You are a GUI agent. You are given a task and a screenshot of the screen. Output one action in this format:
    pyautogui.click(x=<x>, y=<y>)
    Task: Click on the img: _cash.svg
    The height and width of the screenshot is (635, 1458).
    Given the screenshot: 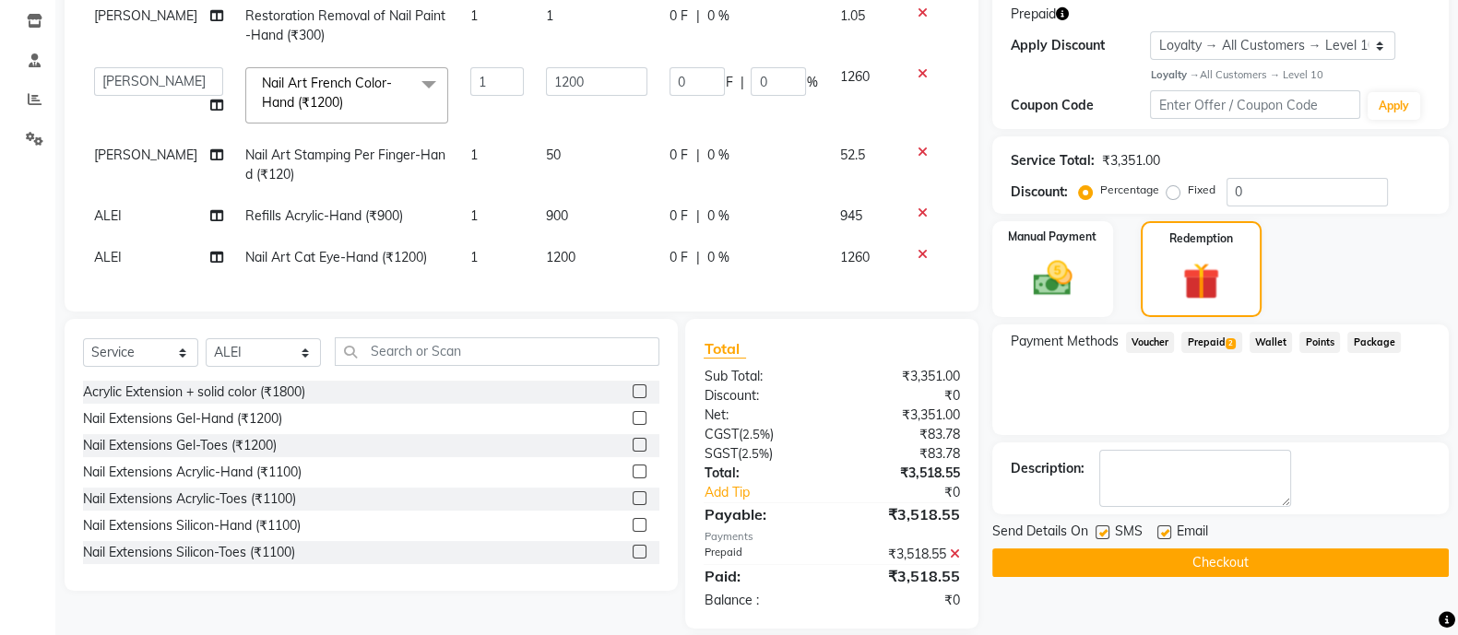 What is the action you would take?
    pyautogui.click(x=1052, y=278)
    